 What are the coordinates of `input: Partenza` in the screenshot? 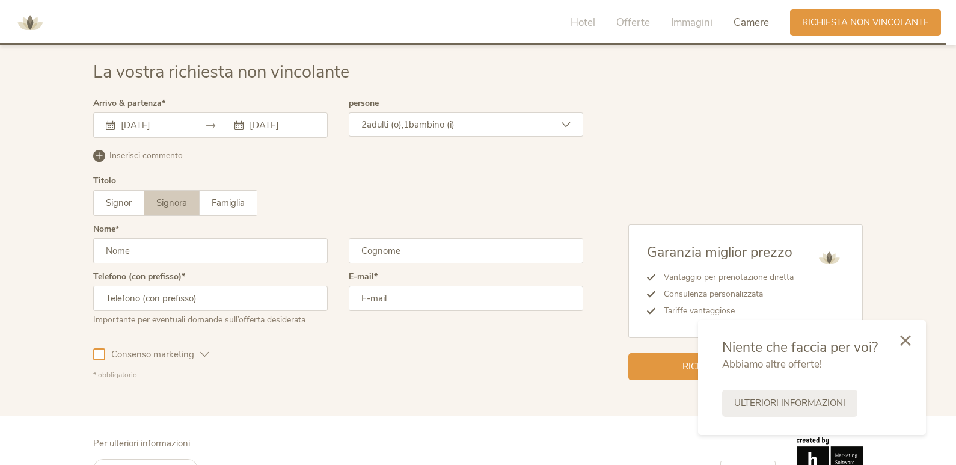 It's located at (281, 125).